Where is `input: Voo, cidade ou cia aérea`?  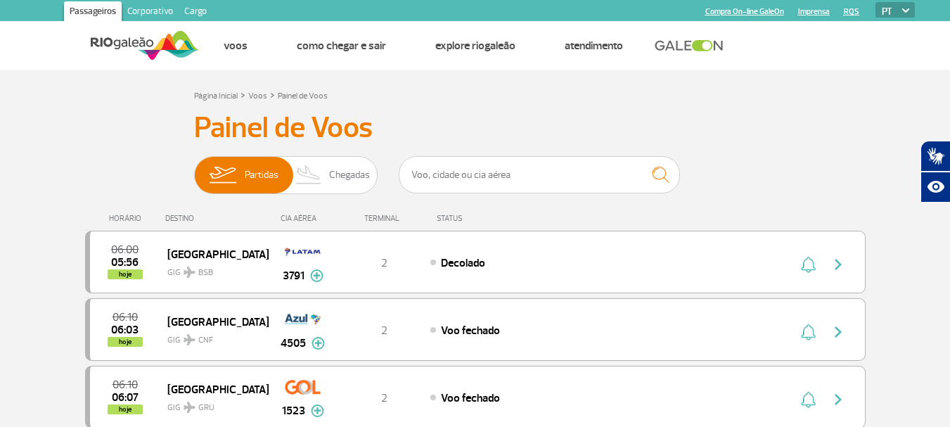
input: Voo, cidade ou cia aérea is located at coordinates (539, 174).